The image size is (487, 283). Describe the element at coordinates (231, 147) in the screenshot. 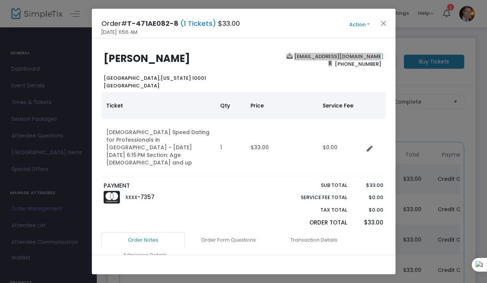

I see `td: 1` at that location.